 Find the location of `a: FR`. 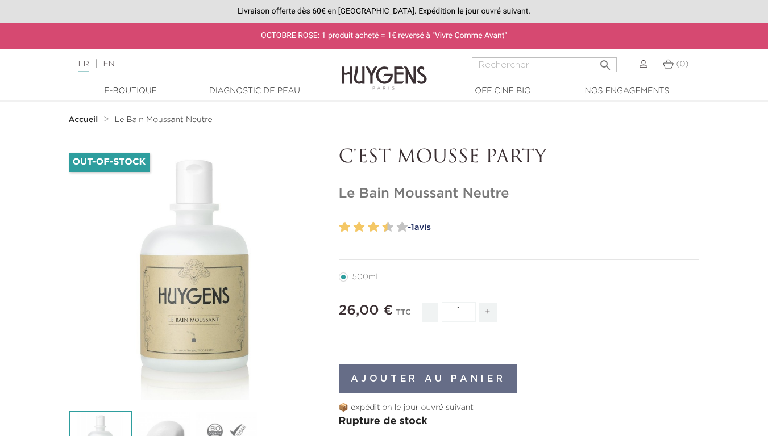

a: FR is located at coordinates (84, 66).